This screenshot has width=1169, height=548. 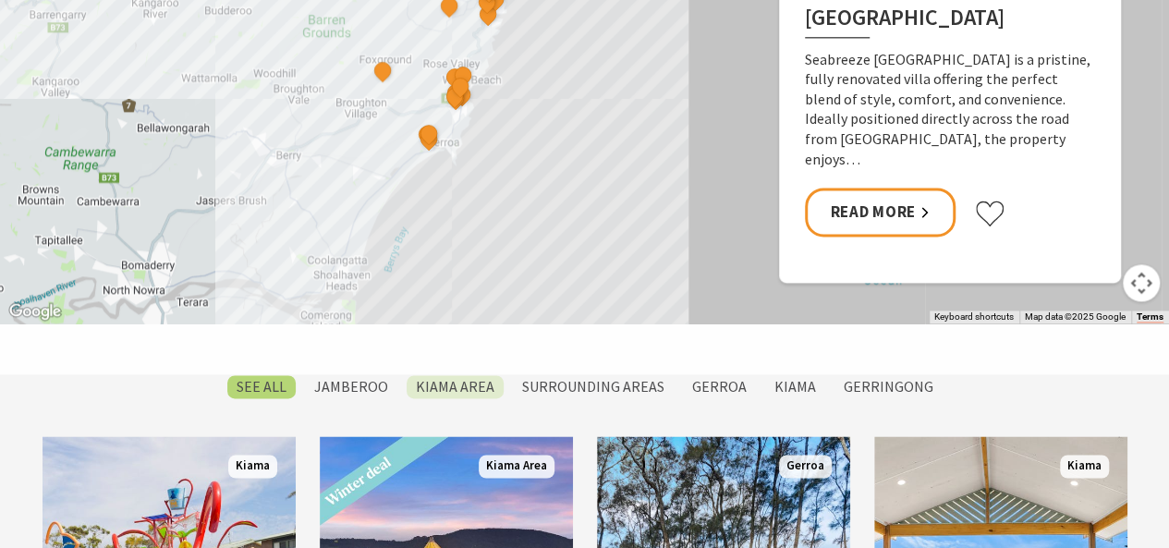 What do you see at coordinates (35, 311) in the screenshot?
I see `img: Google` at bounding box center [35, 311].